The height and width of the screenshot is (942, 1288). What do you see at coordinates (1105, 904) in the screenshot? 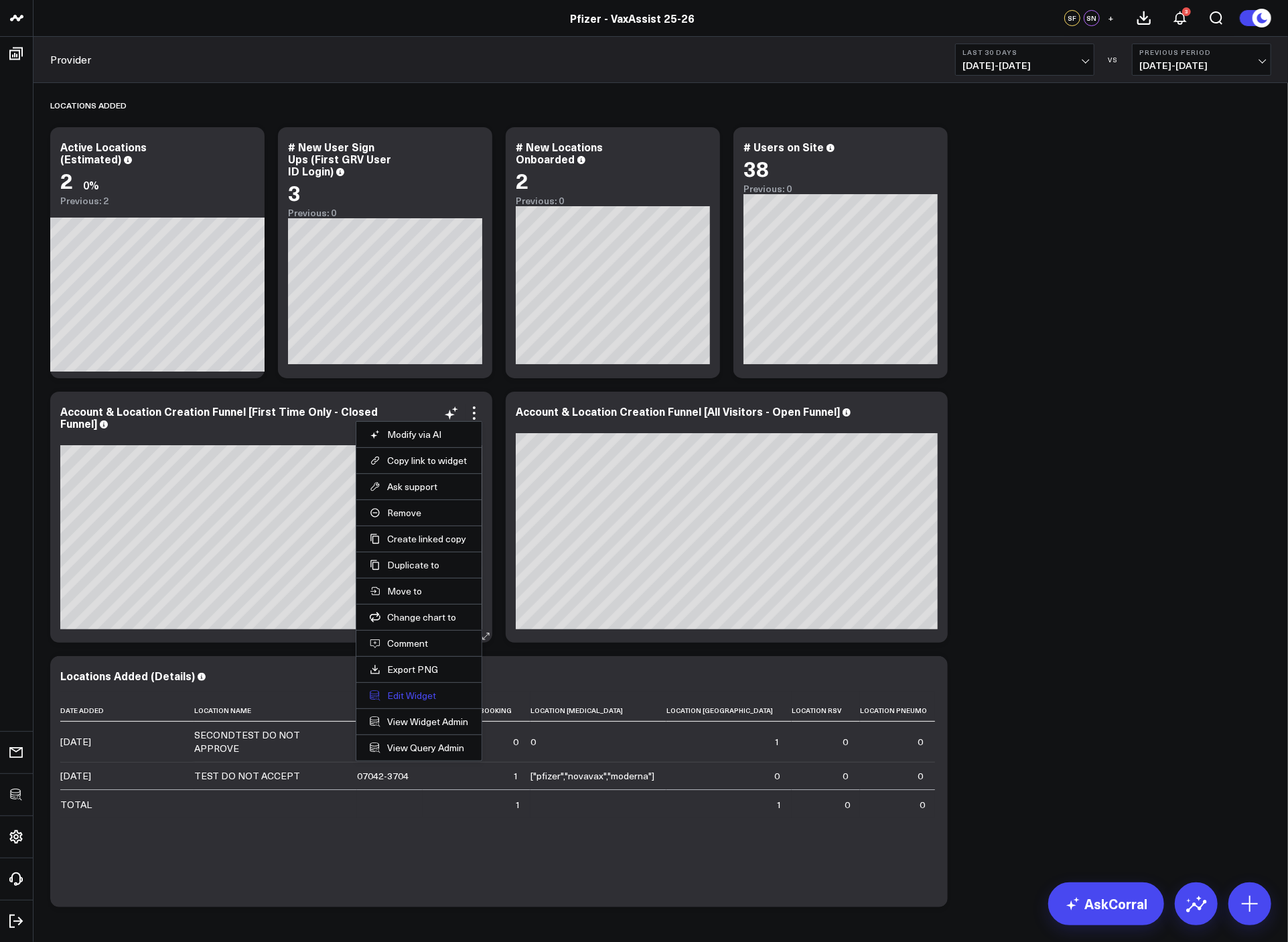
I see `a: AskCorral` at bounding box center [1105, 904].